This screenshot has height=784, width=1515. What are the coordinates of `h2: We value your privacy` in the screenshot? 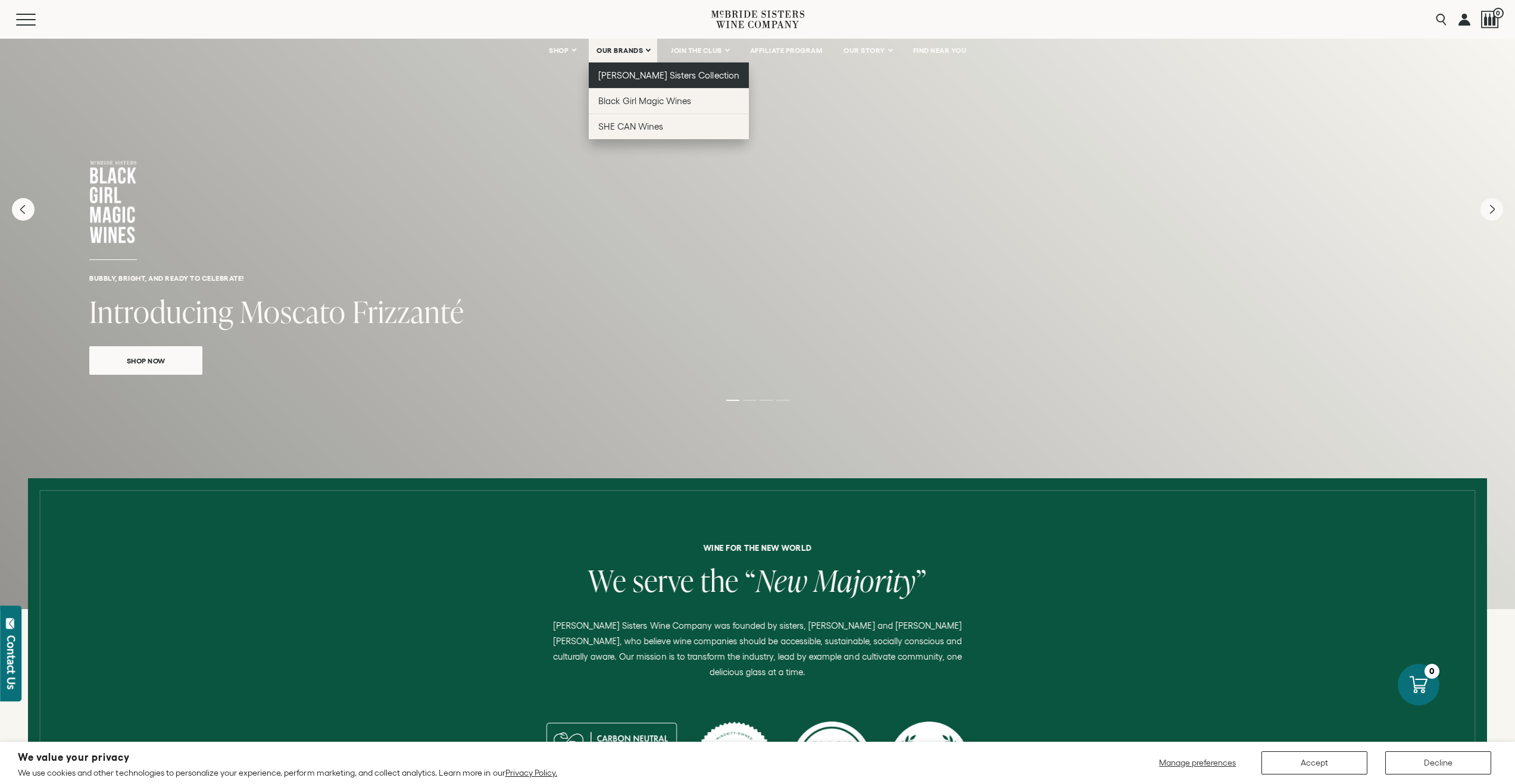 It's located at (287, 758).